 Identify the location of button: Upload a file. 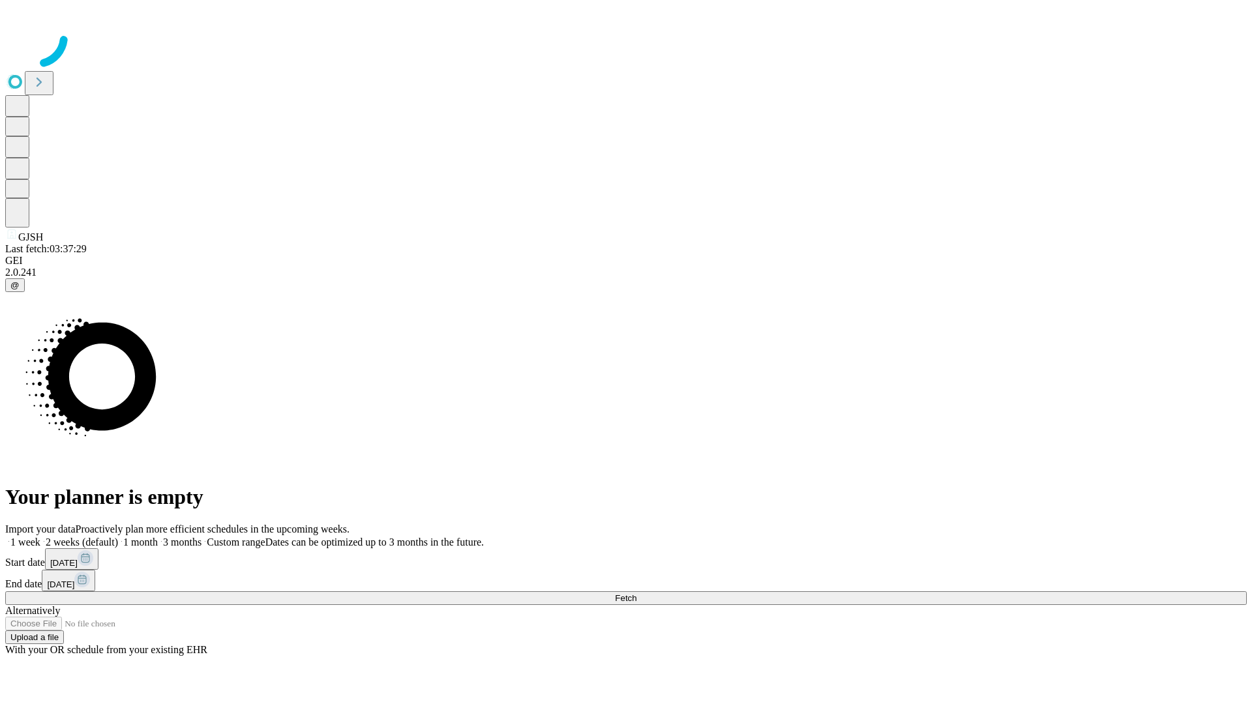
(35, 637).